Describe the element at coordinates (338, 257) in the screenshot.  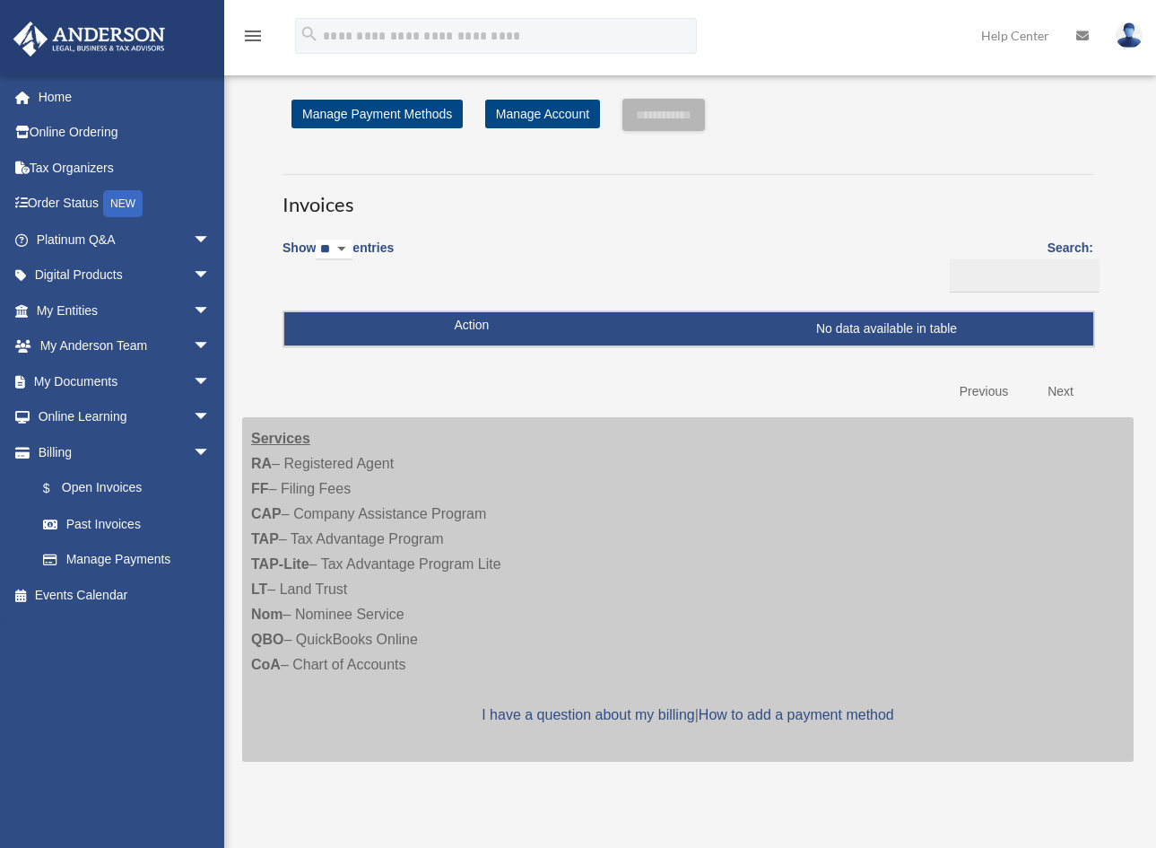
I see `label: Show entries` at that location.